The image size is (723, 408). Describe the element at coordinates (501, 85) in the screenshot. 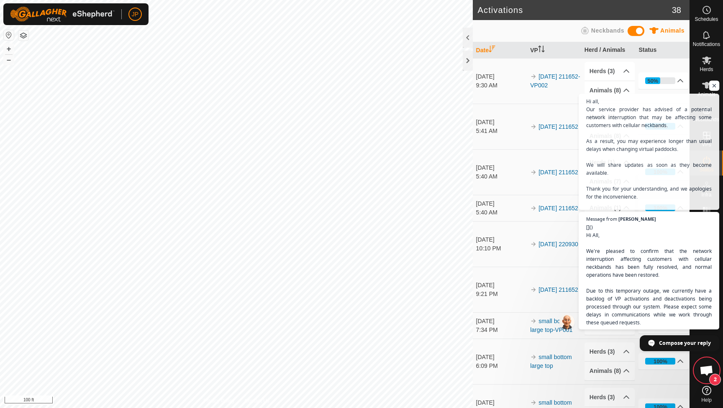

I see `div: 9:30 AM` at that location.